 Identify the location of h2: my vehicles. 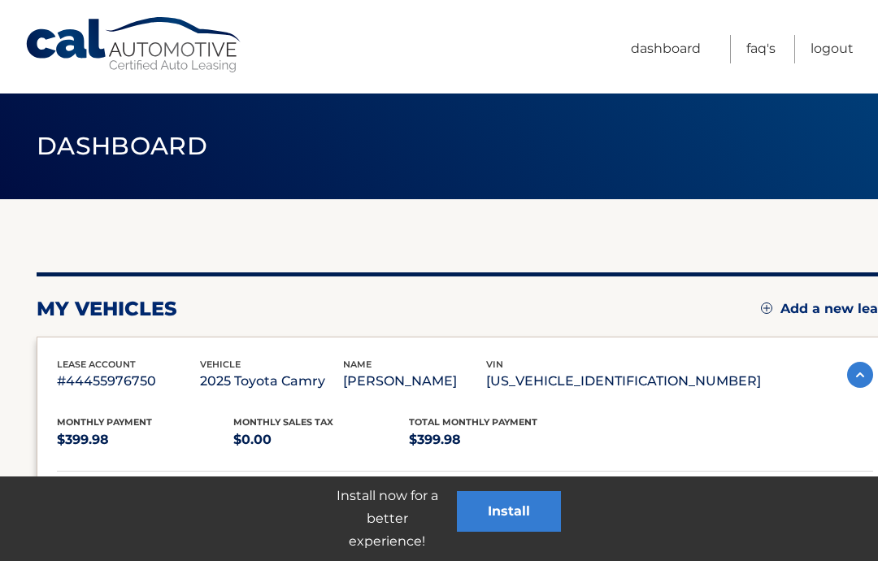
(107, 309).